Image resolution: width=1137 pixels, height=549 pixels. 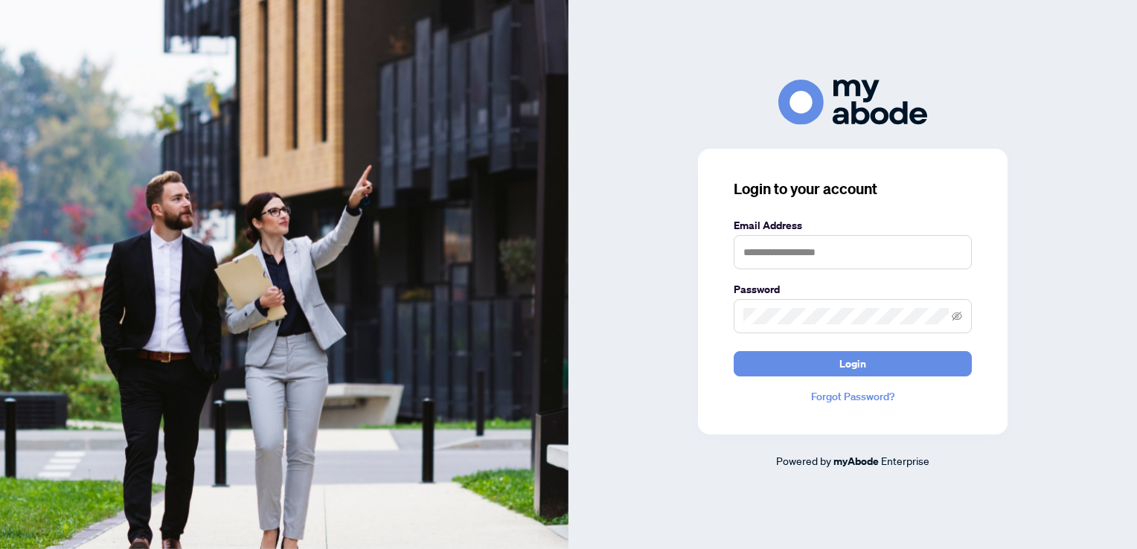 What do you see at coordinates (853, 364) in the screenshot?
I see `span: Login` at bounding box center [853, 364].